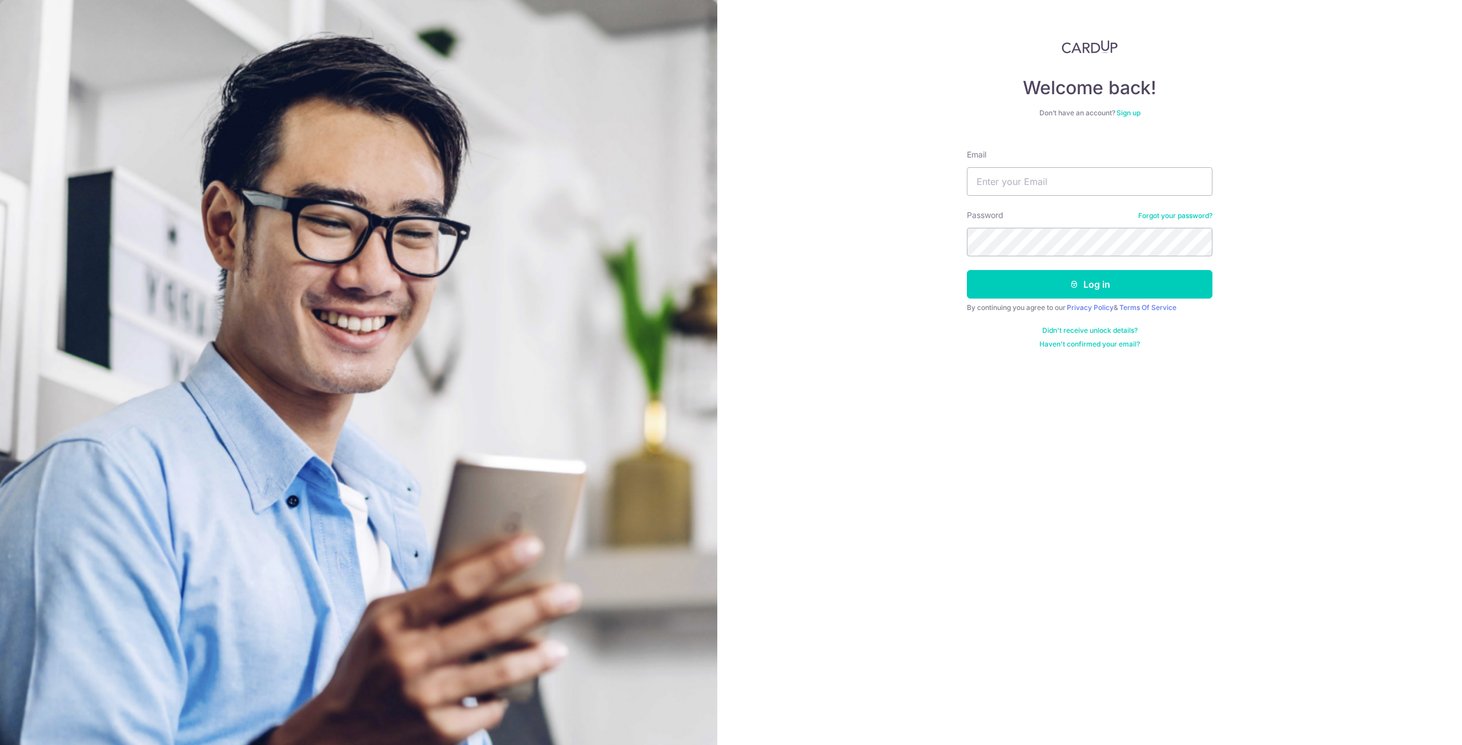  What do you see at coordinates (1148, 307) in the screenshot?
I see `a: Terms Of Service` at bounding box center [1148, 307].